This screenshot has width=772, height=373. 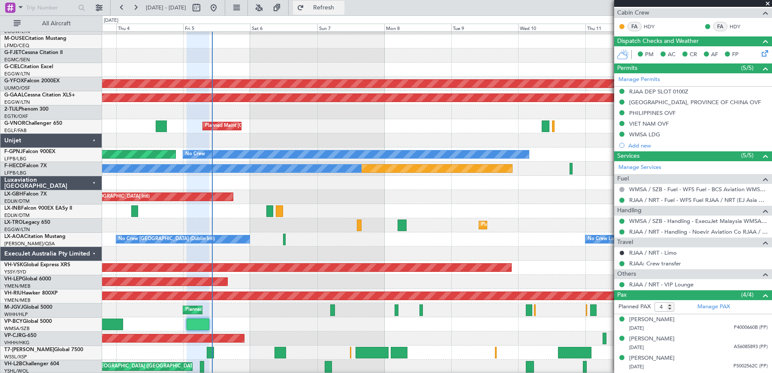 What do you see at coordinates (714, 307) in the screenshot?
I see `a: Manage PAX` at bounding box center [714, 307].